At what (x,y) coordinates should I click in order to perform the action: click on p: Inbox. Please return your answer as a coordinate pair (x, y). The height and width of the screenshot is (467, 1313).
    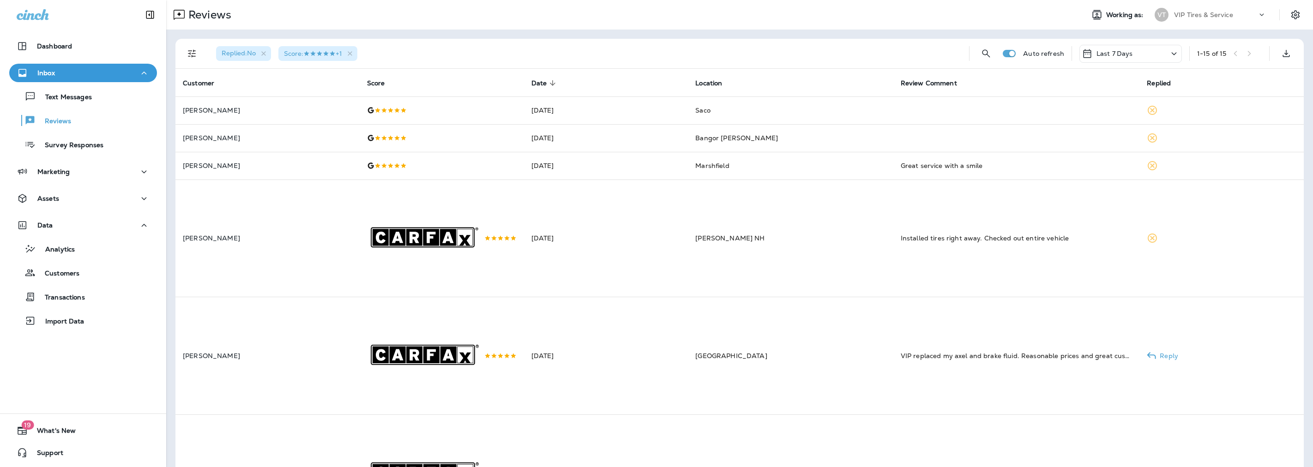
    Looking at the image, I should click on (46, 73).